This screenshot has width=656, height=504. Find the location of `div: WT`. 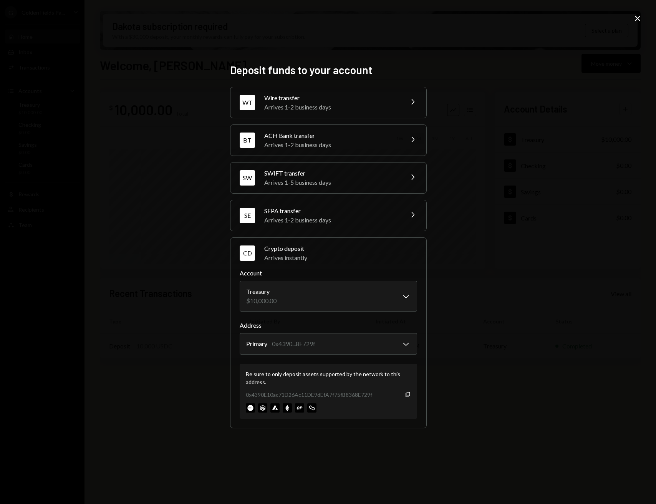

div: WT is located at coordinates (247, 103).